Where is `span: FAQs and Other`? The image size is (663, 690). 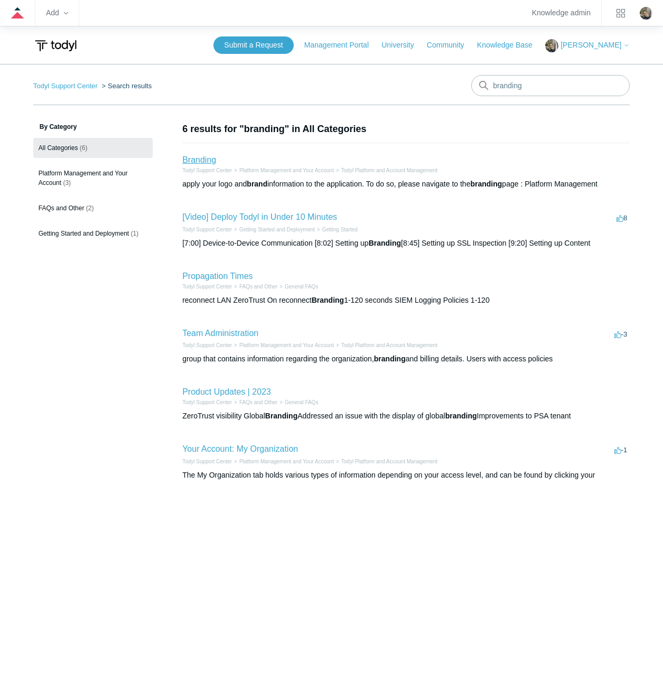
span: FAQs and Other is located at coordinates (61, 208).